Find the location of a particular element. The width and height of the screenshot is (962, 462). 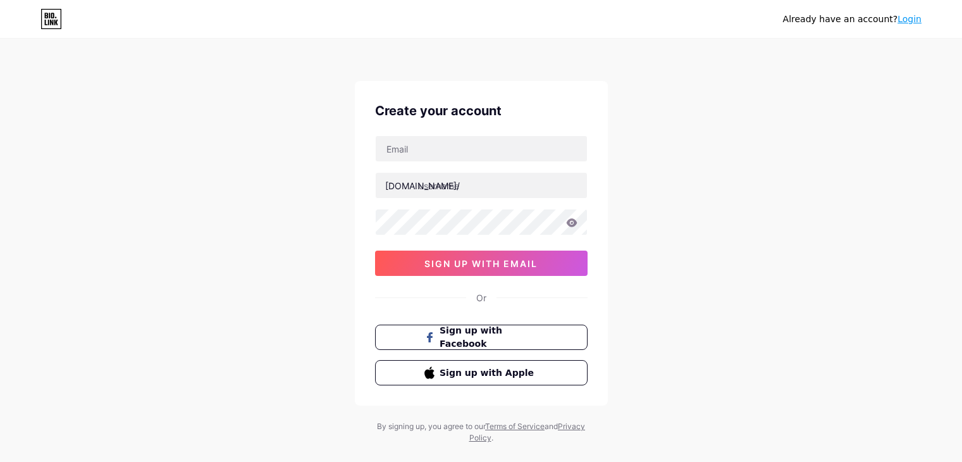

div: Already have an account? is located at coordinates (852, 19).